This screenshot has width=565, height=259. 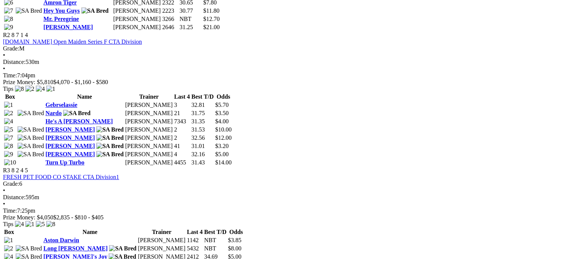 What do you see at coordinates (283, 197) in the screenshot?
I see `div: 595m` at bounding box center [283, 197].